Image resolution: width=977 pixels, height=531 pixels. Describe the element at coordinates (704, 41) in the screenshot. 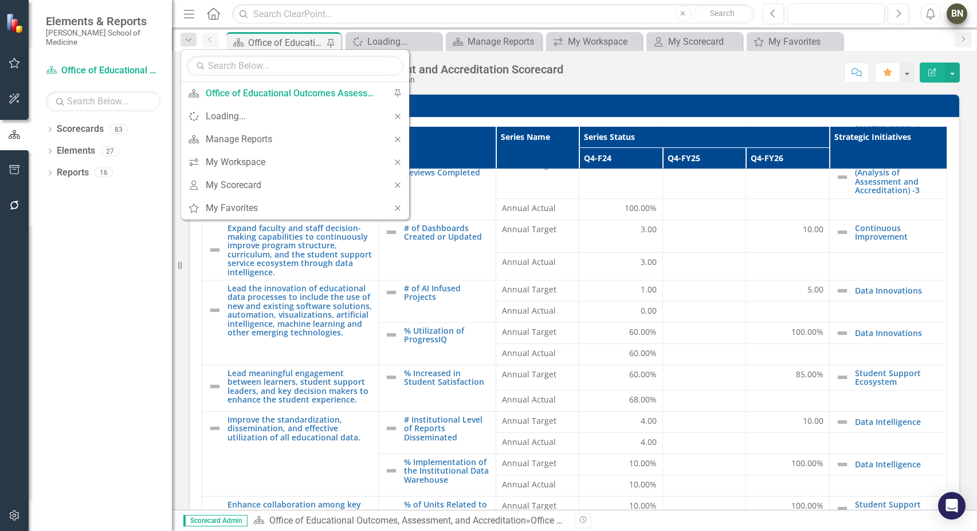

I see `div: My Scorecard` at that location.